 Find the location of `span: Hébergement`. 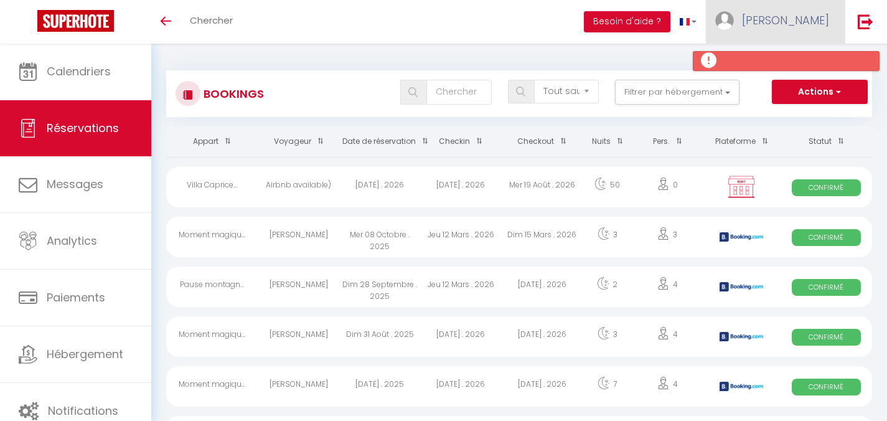

span: Hébergement is located at coordinates (85, 354).